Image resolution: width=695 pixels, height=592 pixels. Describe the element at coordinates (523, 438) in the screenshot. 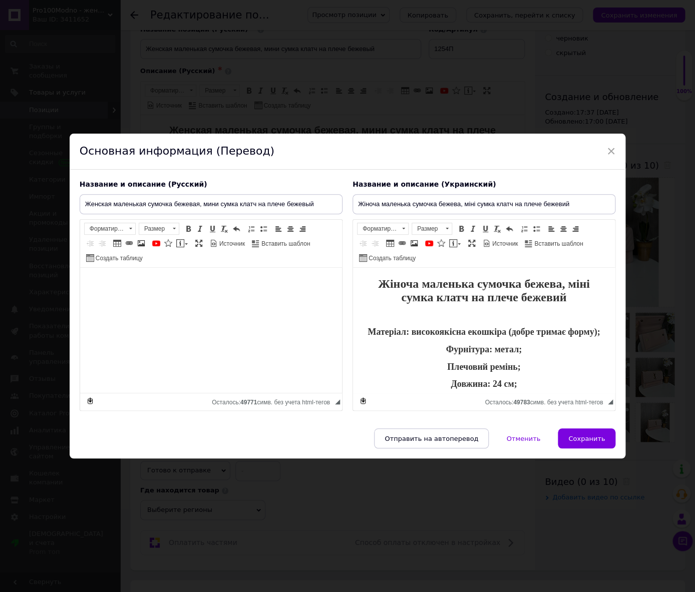

I see `span: Отменить` at that location.